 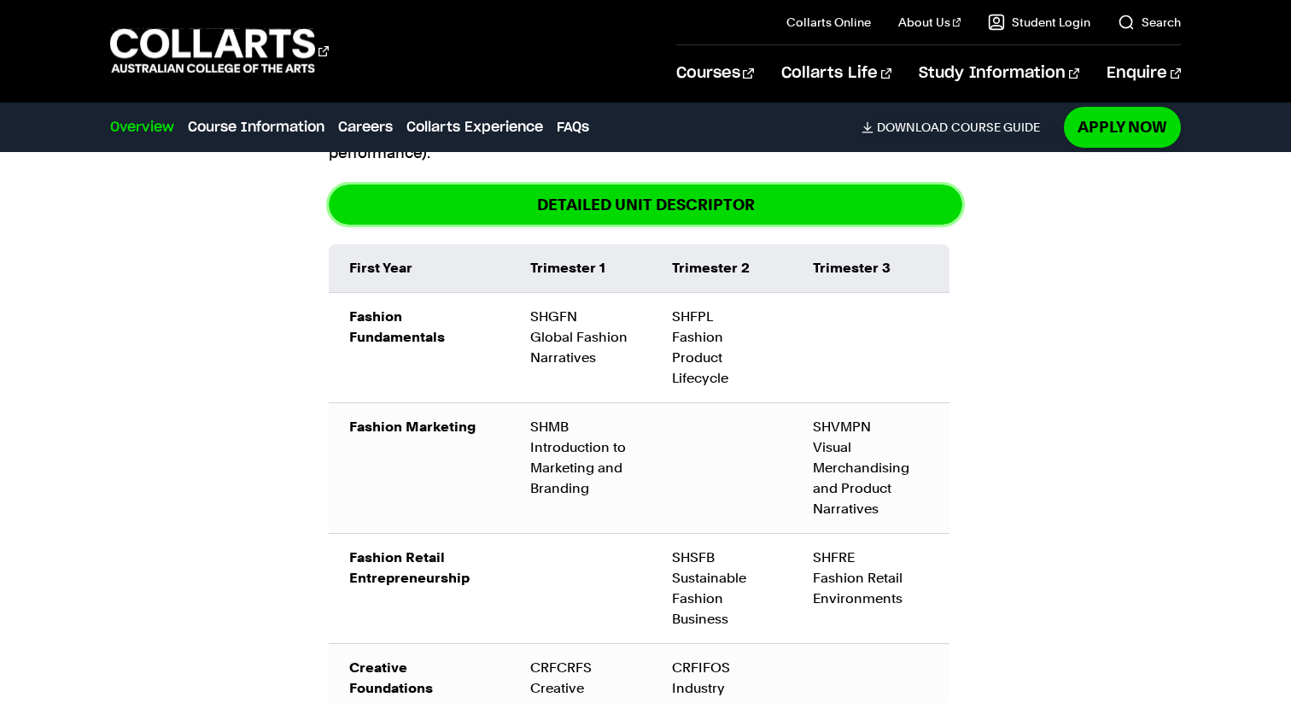 I want to click on strong: Fashion Marketing, so click(x=412, y=426).